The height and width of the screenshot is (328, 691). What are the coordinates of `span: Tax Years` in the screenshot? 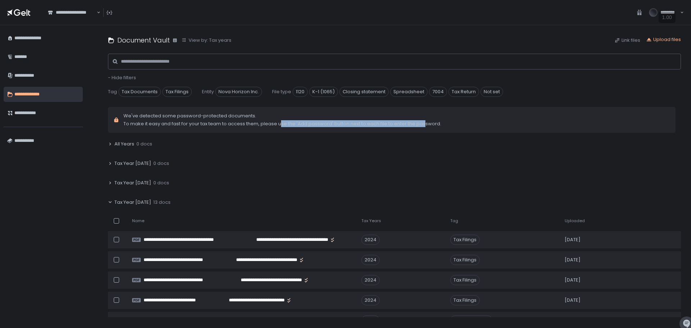 It's located at (371, 221).